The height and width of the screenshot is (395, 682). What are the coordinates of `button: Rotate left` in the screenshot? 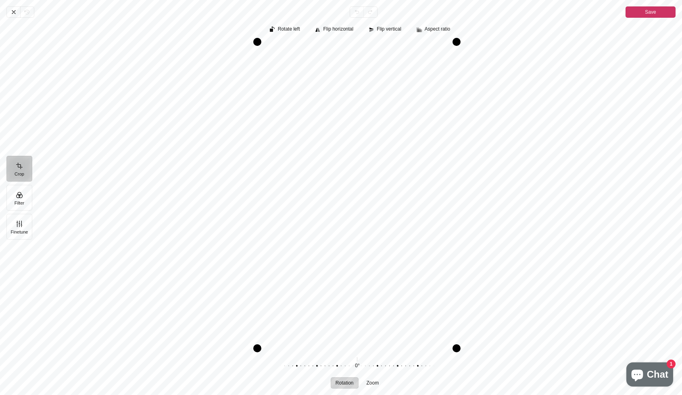 It's located at (285, 30).